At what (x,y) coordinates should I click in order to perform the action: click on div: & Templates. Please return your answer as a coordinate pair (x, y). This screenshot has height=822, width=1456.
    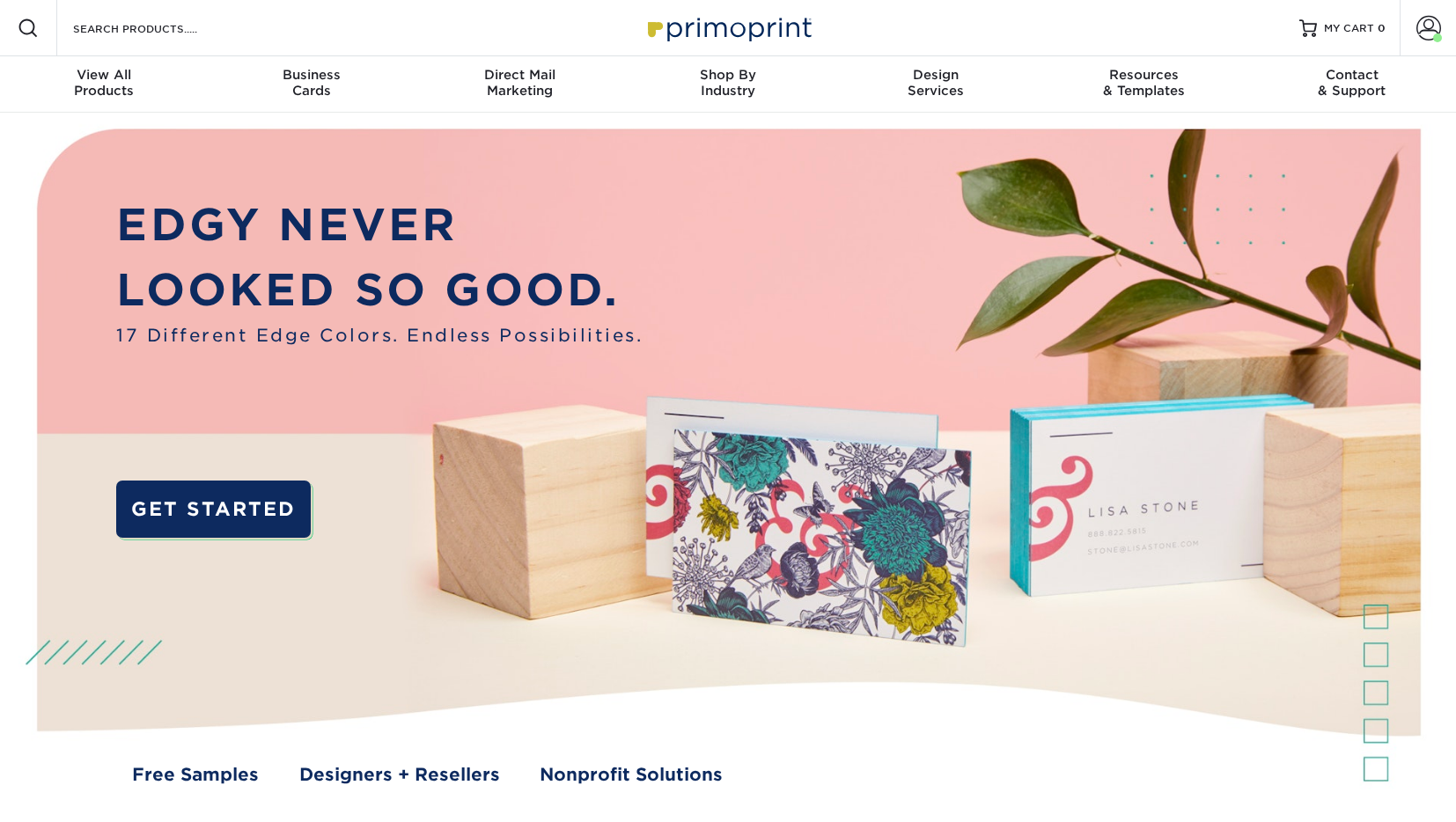
    Looking at the image, I should click on (1144, 83).